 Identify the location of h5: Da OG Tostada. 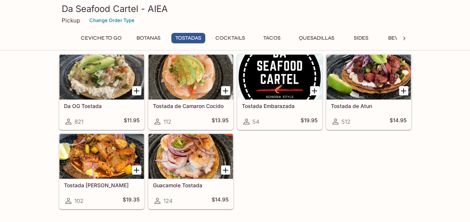
(102, 106).